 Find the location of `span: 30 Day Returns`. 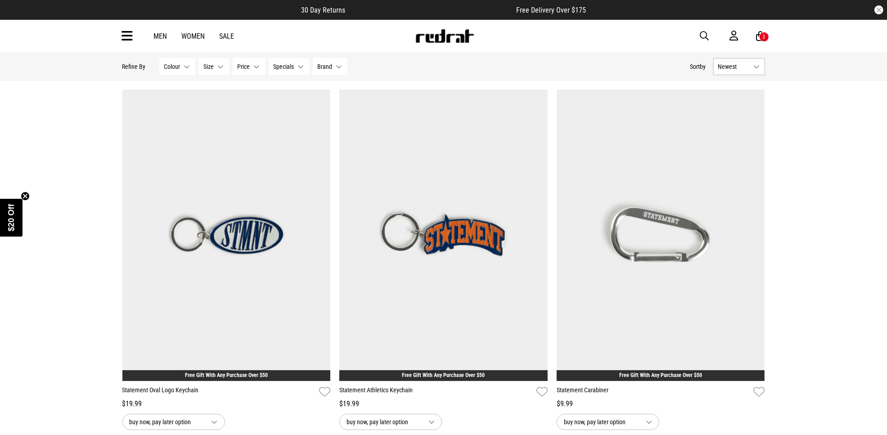

span: 30 Day Returns is located at coordinates (323, 10).